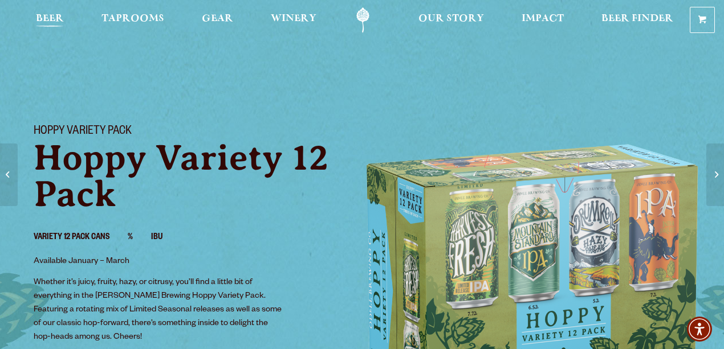 This screenshot has height=349, width=724. Describe the element at coordinates (293, 19) in the screenshot. I see `span: Winery` at that location.